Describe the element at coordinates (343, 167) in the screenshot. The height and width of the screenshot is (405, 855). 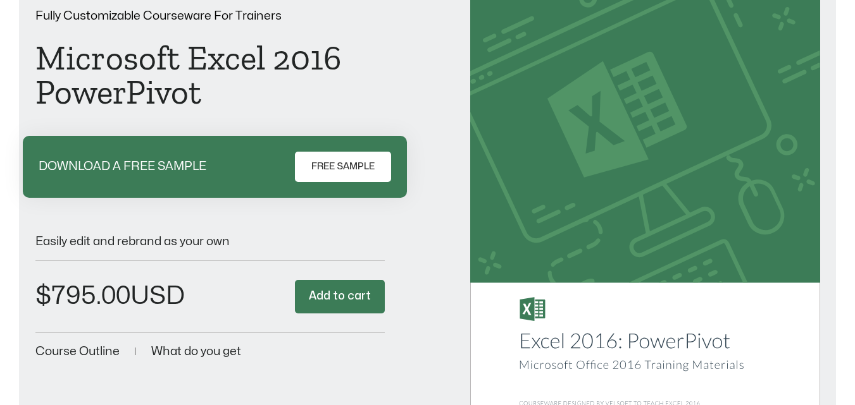
I see `span: FREE SAMPLE` at that location.